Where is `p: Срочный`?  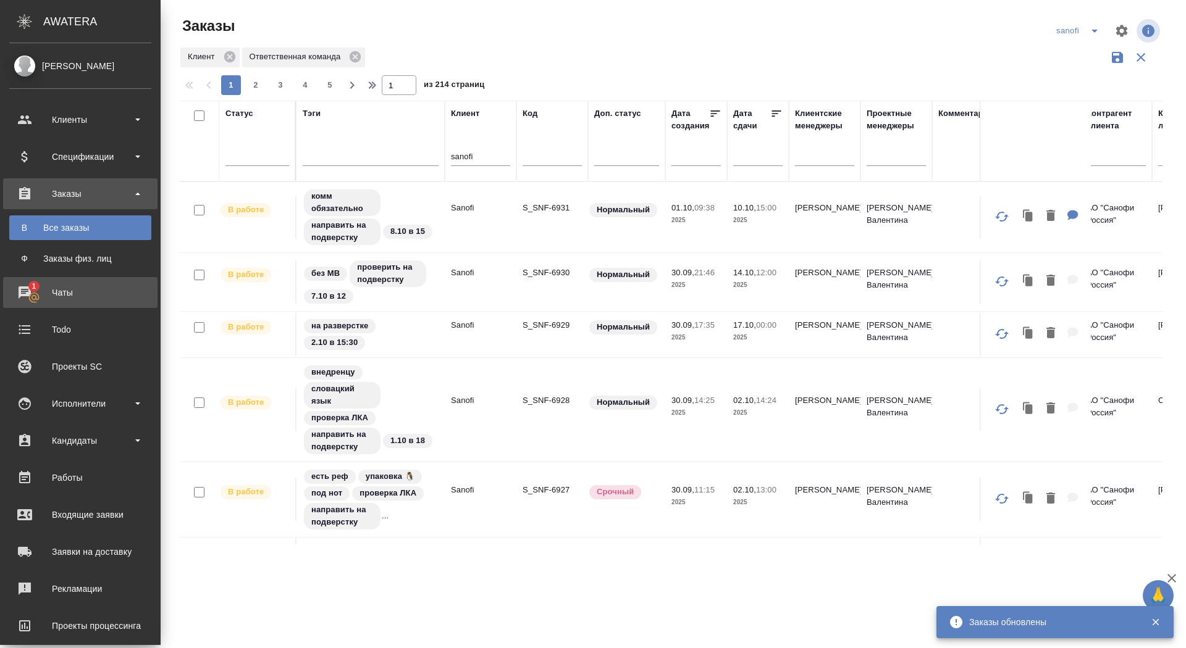 p: Срочный is located at coordinates (615, 492).